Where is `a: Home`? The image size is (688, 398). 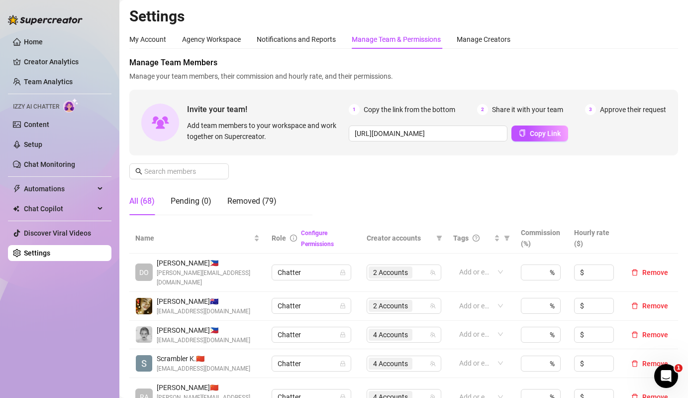
a: Home is located at coordinates (33, 42).